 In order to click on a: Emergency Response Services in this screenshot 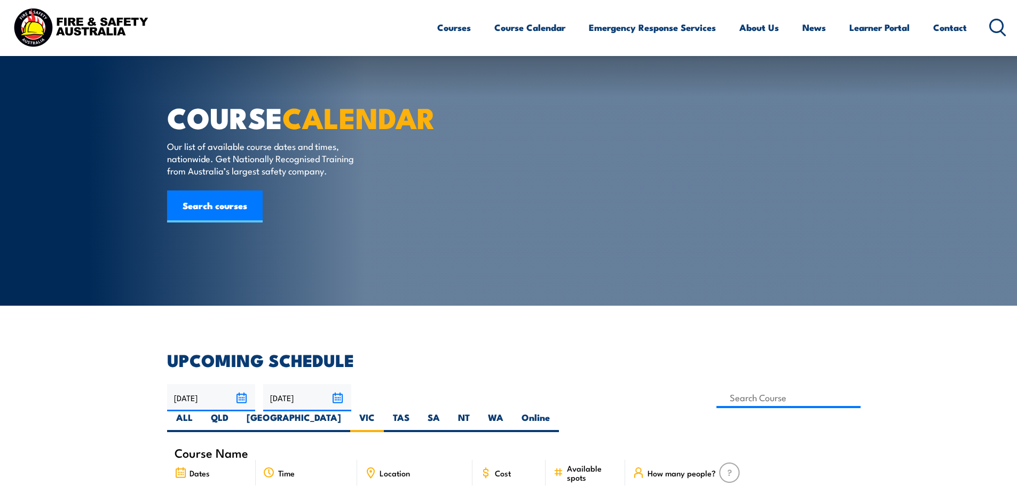, I will do `click(652, 27)`.